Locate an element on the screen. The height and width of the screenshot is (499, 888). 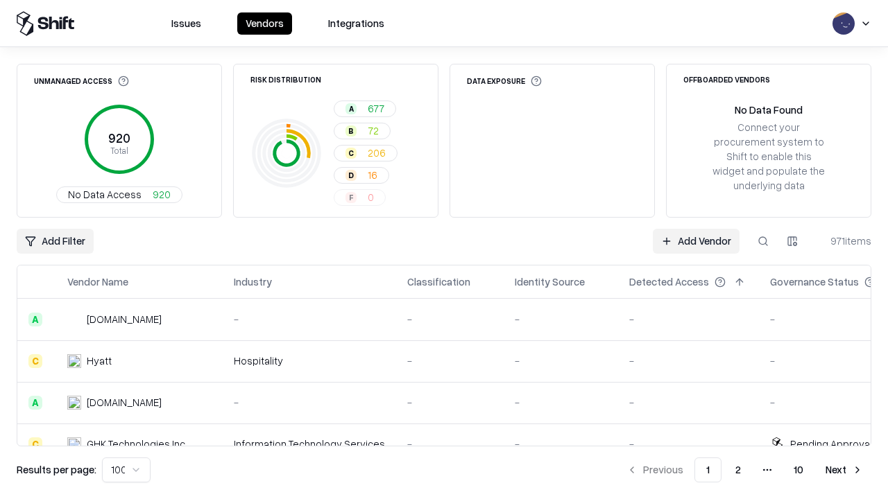
button: Issues is located at coordinates (186, 24).